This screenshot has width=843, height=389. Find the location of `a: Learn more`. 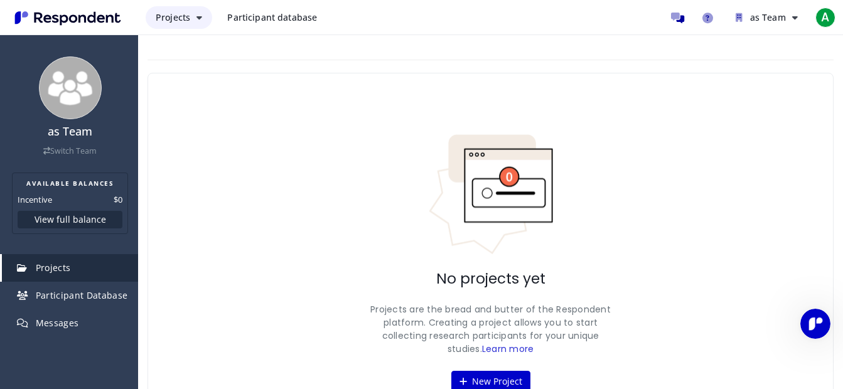

a: Learn more is located at coordinates (508, 349).